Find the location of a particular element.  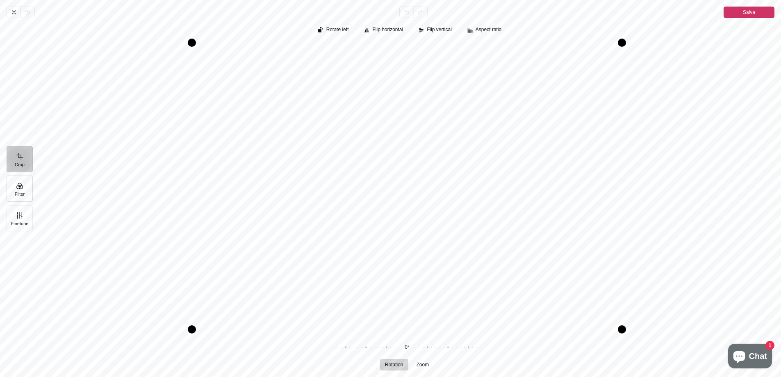

button: Salva is located at coordinates (749, 12).